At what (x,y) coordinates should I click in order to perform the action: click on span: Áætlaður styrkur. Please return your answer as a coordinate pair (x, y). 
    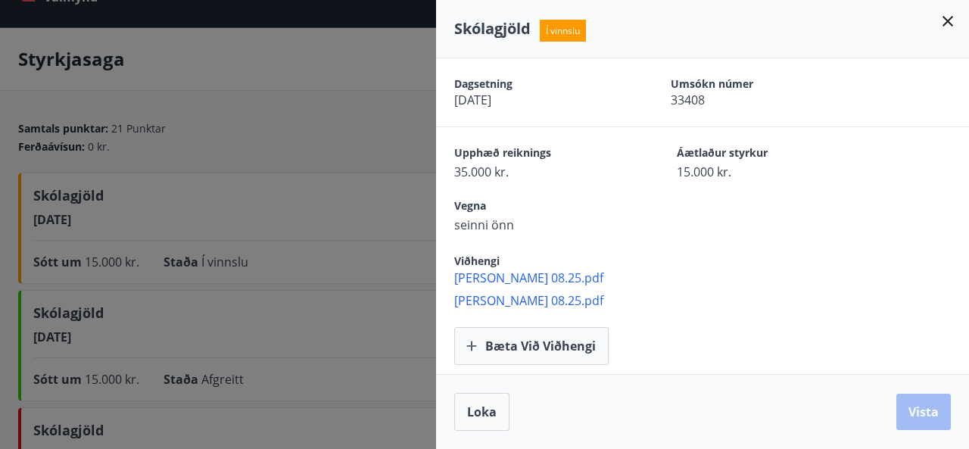
    Looking at the image, I should click on (761, 154).